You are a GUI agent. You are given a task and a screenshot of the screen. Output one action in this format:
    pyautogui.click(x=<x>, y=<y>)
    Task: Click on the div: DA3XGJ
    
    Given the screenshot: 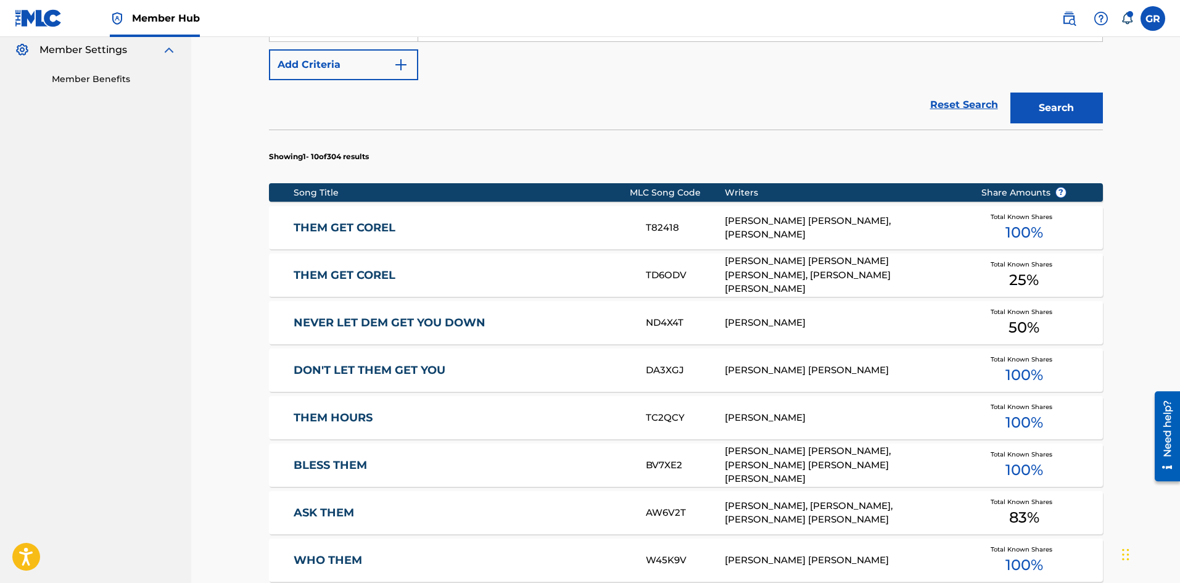 What is the action you would take?
    pyautogui.click(x=686, y=370)
    